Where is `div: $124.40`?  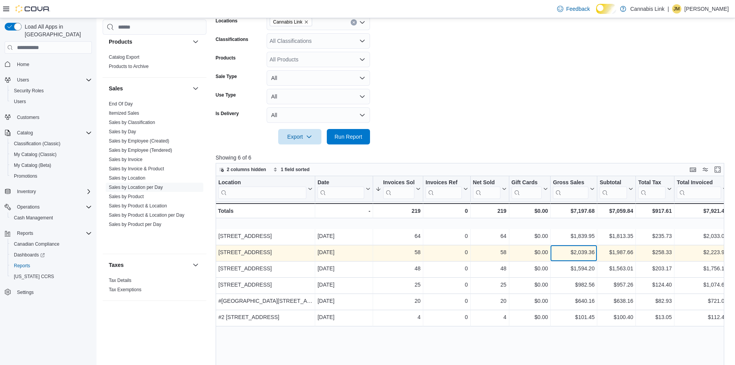
div: $124.40 is located at coordinates (655, 284).